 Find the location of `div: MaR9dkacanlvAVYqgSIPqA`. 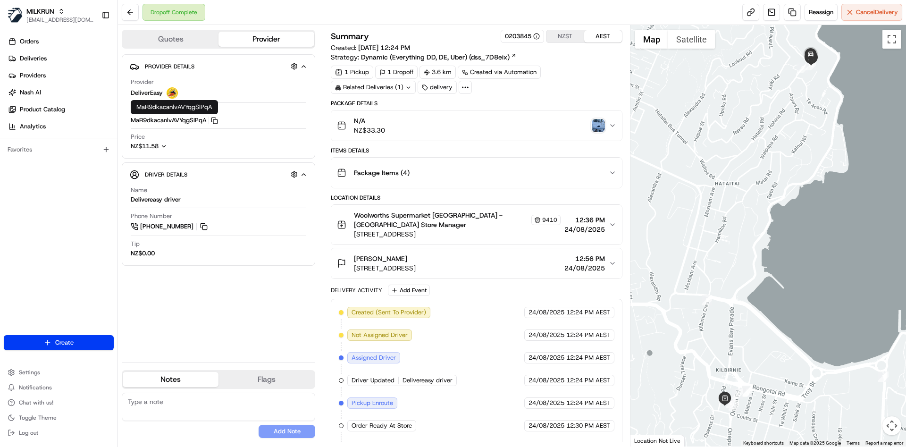

div: MaR9dkacanlvAVYqgSIPqA is located at coordinates (174, 107).